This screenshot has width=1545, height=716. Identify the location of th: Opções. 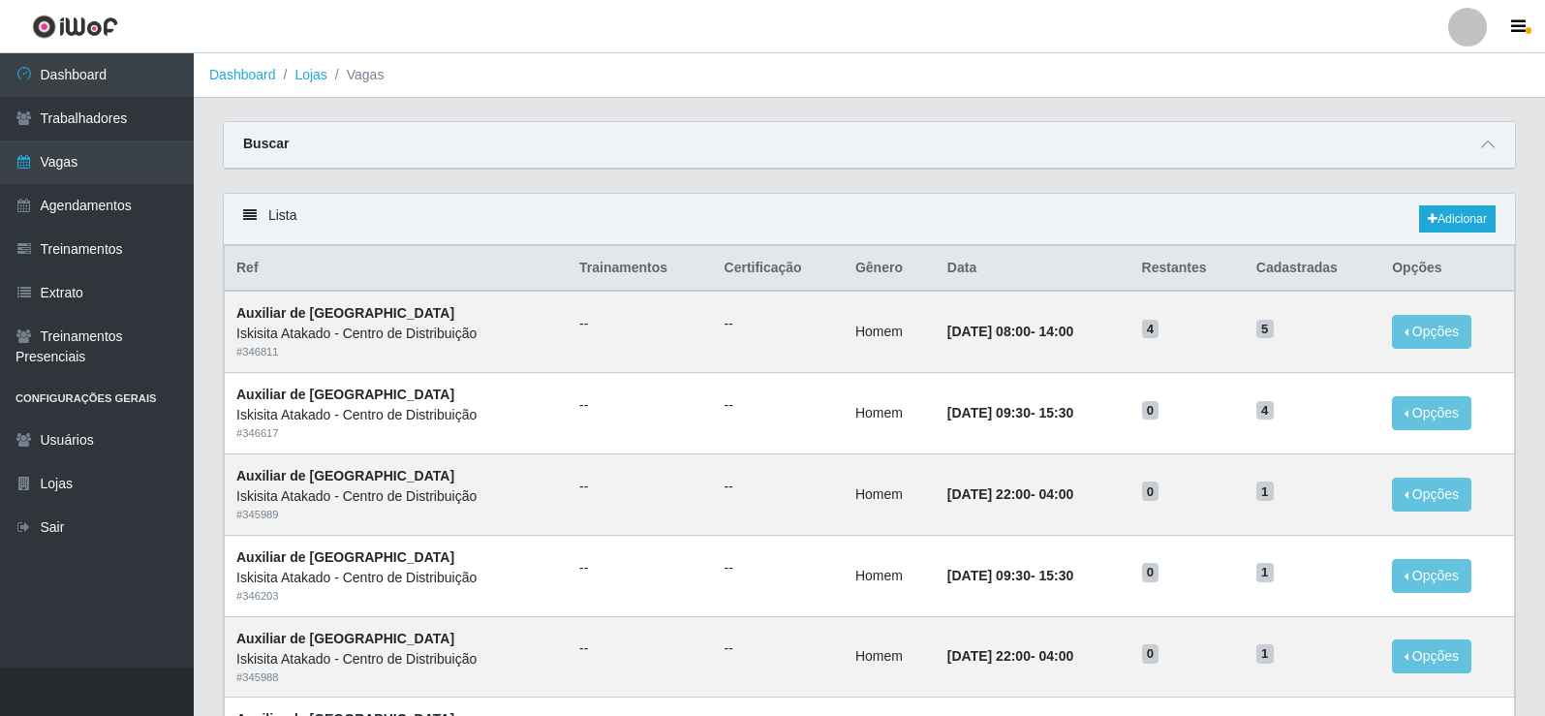
(1447, 268).